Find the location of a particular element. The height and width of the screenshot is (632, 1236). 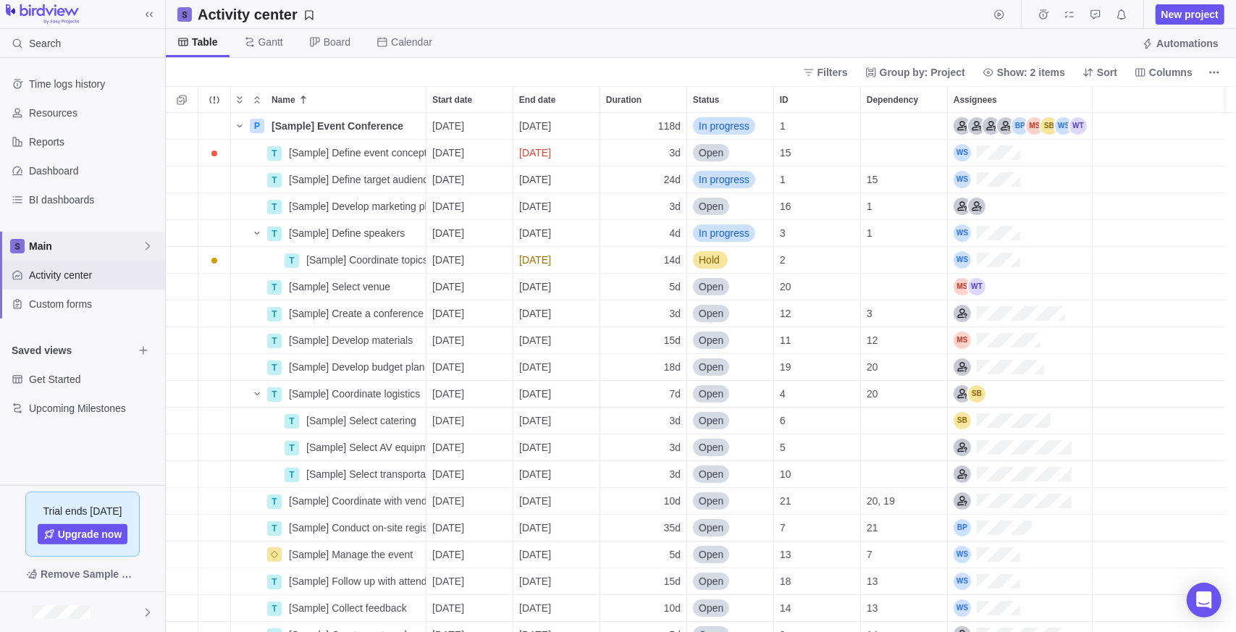

a: Notifications is located at coordinates (1121, 17).